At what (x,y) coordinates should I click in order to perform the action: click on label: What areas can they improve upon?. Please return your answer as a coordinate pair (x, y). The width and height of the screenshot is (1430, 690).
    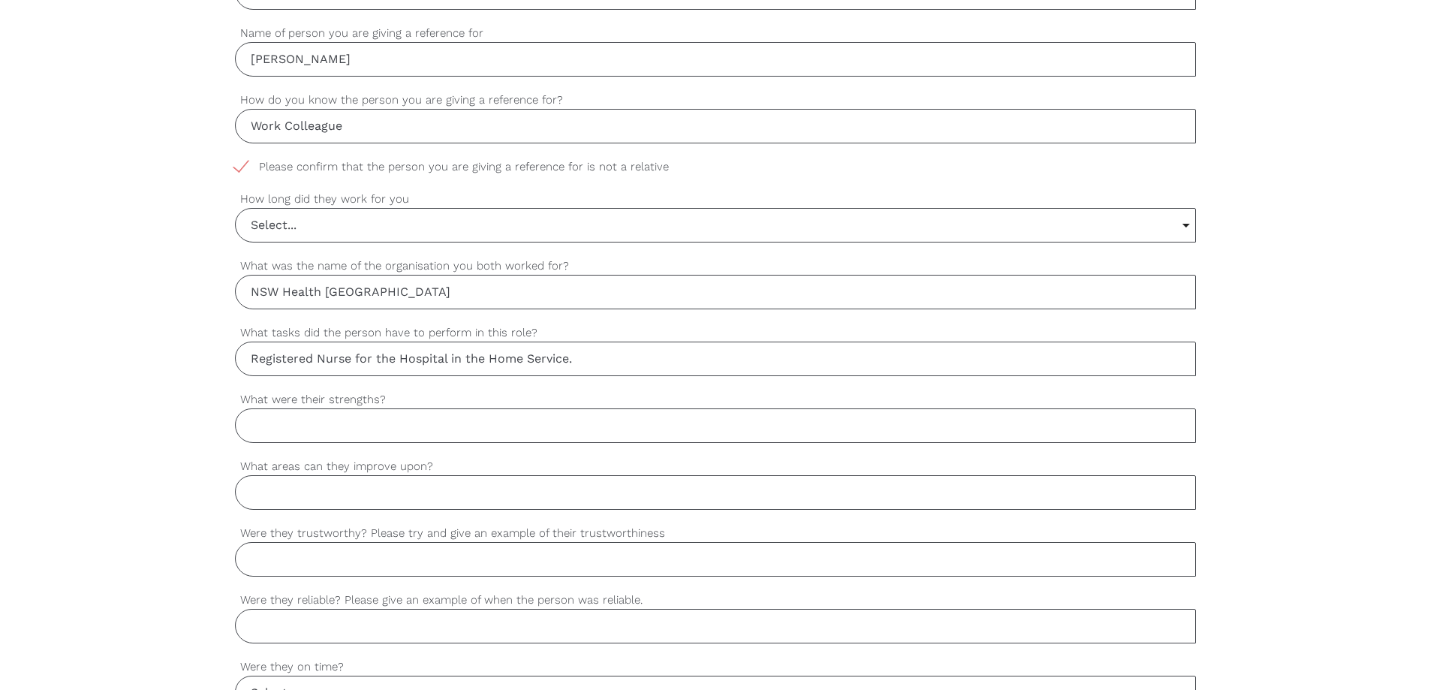
    Looking at the image, I should click on (715, 466).